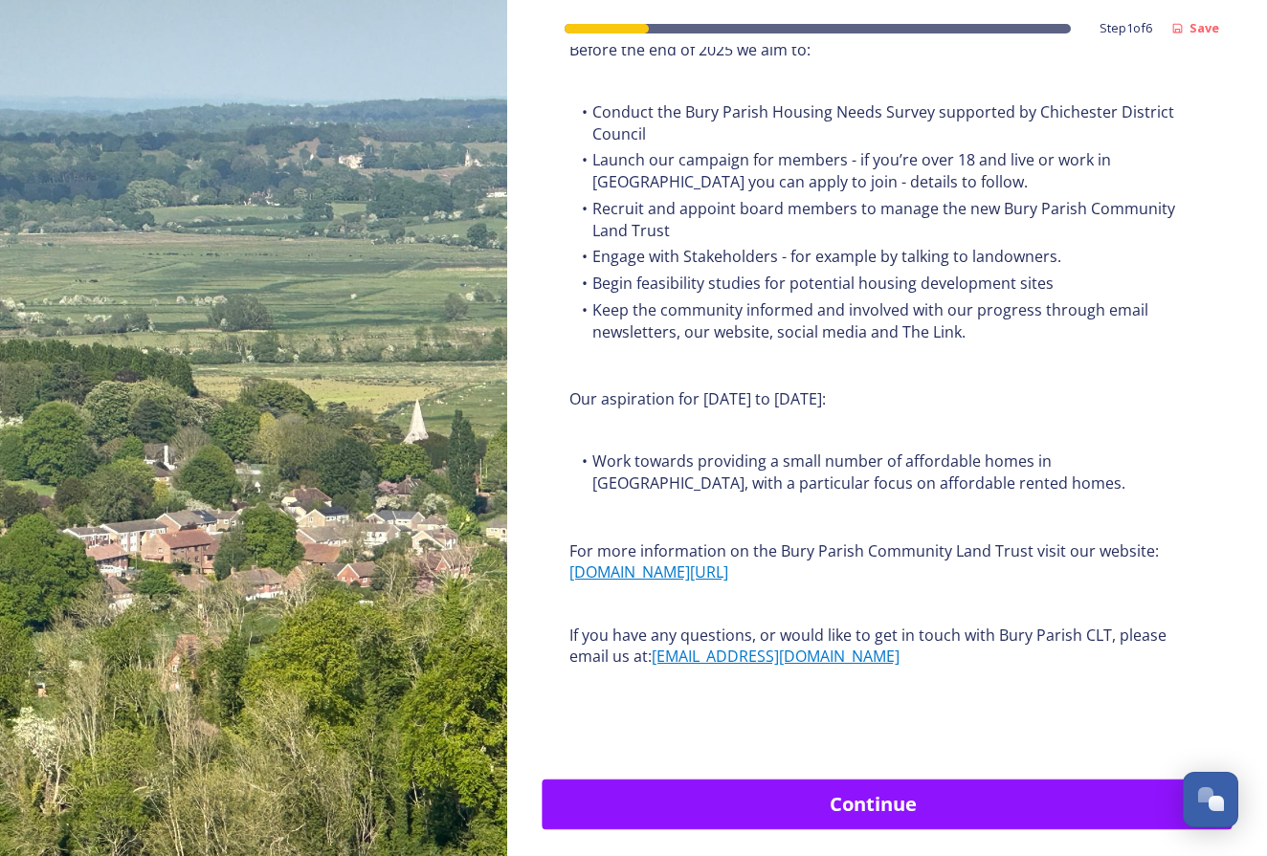 The height and width of the screenshot is (856, 1267). Describe the element at coordinates (887, 122) in the screenshot. I see `li: Conduct the Bury Parish Housing Needs Survey supported by Chichester District Council` at that location.